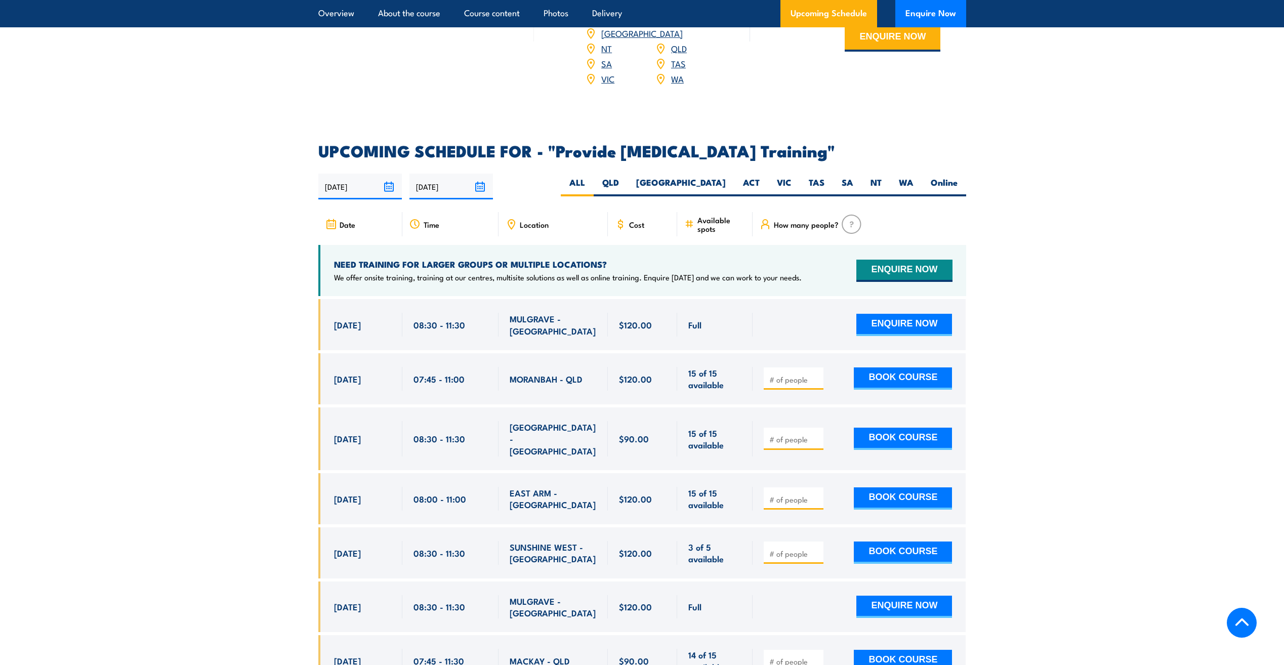 This screenshot has width=1284, height=665. What do you see at coordinates (606, 48) in the screenshot?
I see `a: NT` at bounding box center [606, 48].